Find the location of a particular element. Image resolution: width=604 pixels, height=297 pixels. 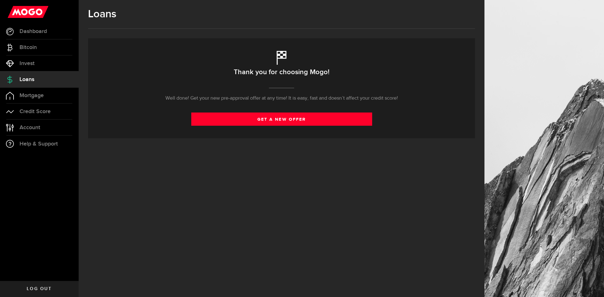

span: Log out is located at coordinates (39, 289).